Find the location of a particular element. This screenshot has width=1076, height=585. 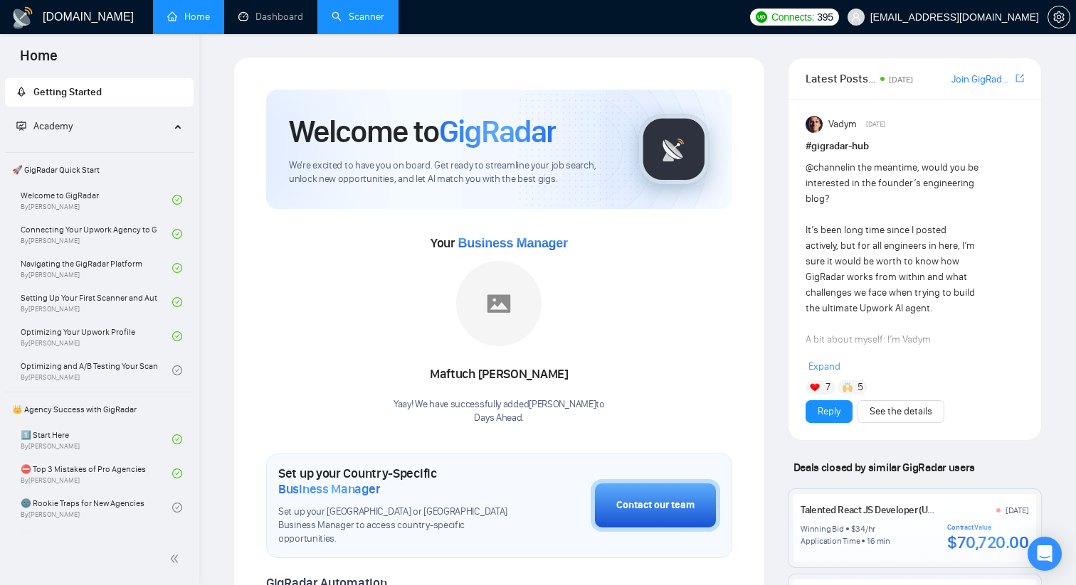

span: ☠️ Fatal Traps for Solo Freelancers is located at coordinates (89, 538).